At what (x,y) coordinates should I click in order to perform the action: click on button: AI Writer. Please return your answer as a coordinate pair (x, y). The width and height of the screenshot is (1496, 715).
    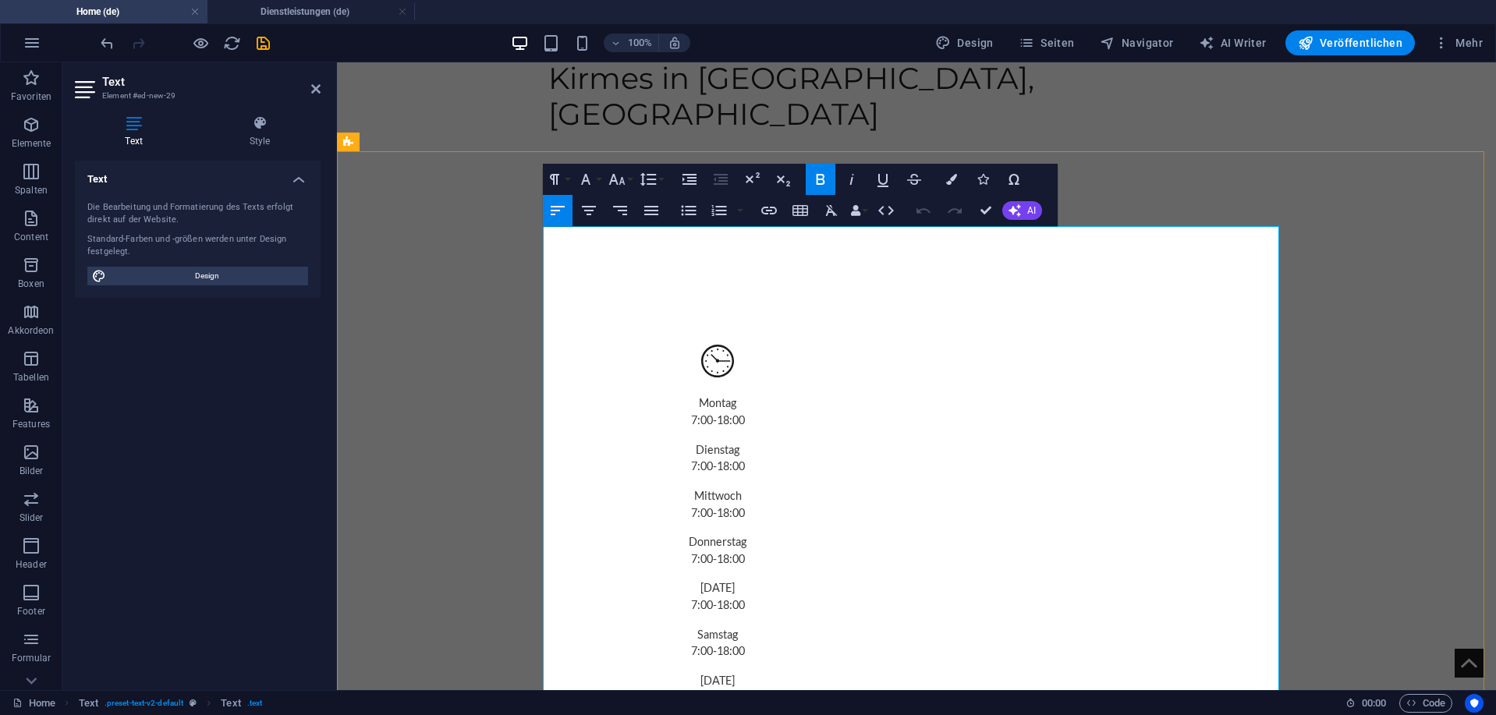
    Looking at the image, I should click on (1232, 43).